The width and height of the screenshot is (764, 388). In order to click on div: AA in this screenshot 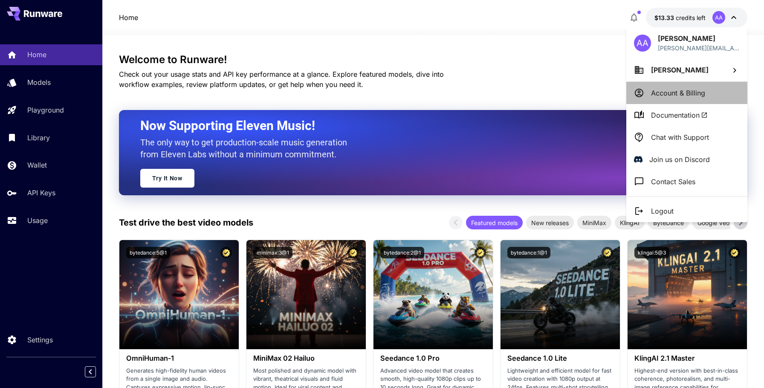, I will do `click(643, 43)`.